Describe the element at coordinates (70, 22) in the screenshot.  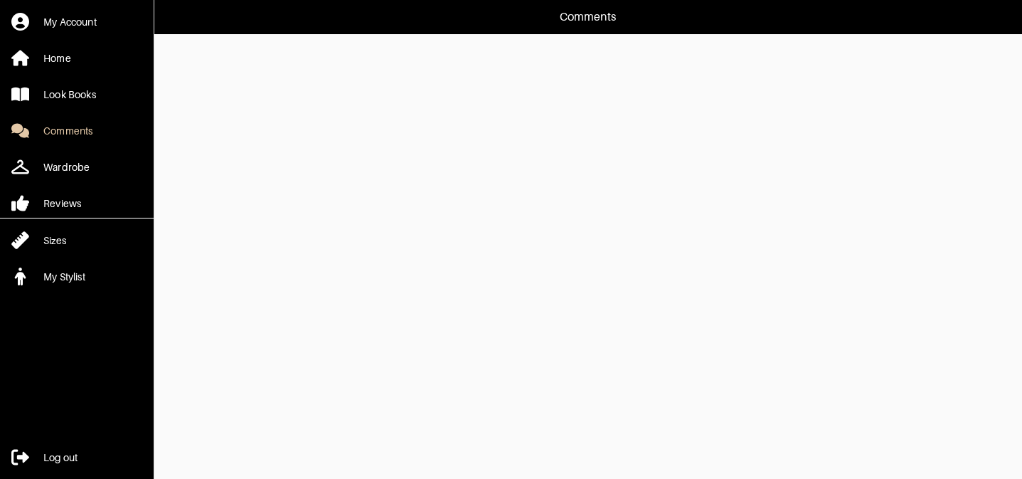
I see `div: My Account` at that location.